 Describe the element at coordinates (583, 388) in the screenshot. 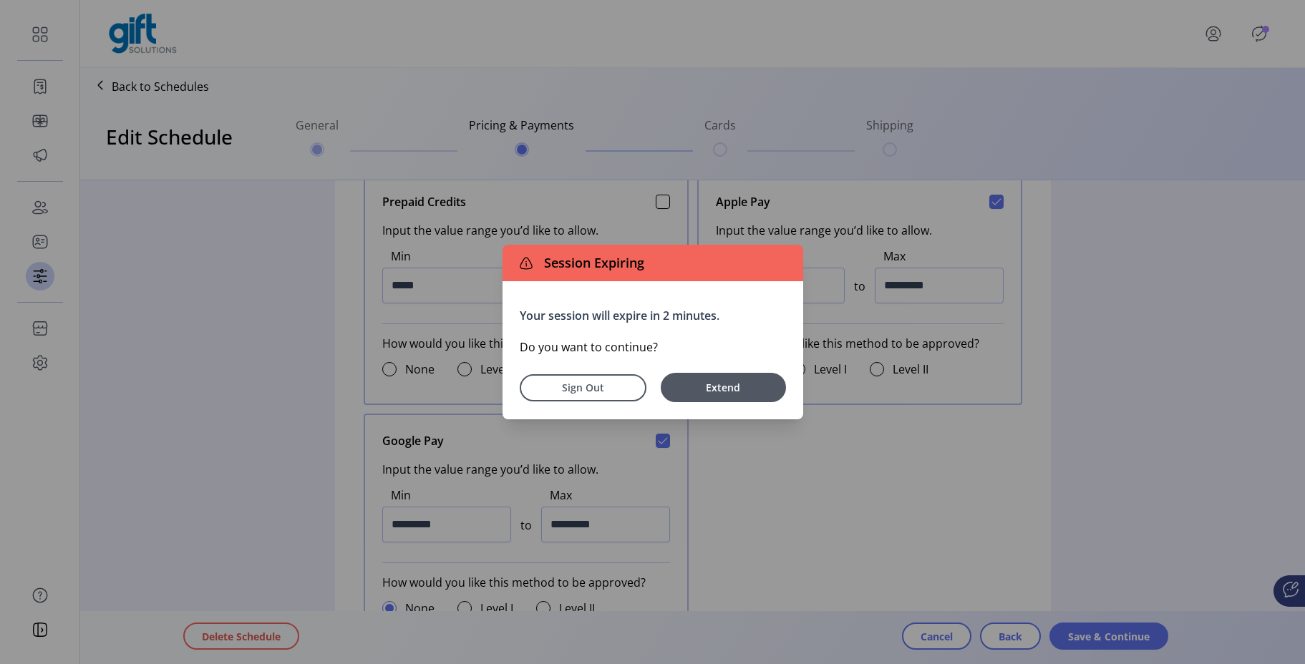

I see `button: Sign Out` at that location.